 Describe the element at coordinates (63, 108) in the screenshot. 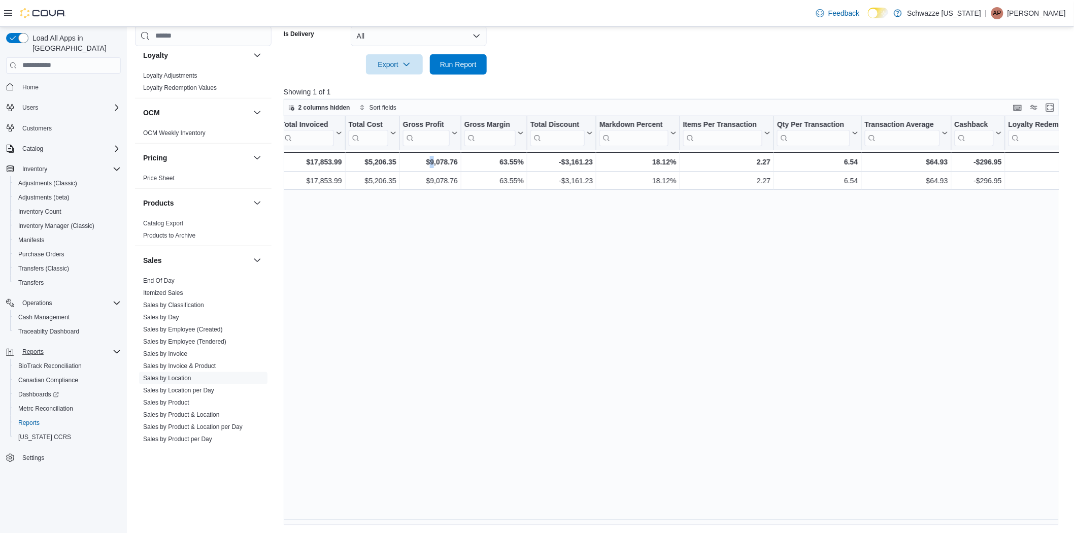

I see `button: Users` at that location.